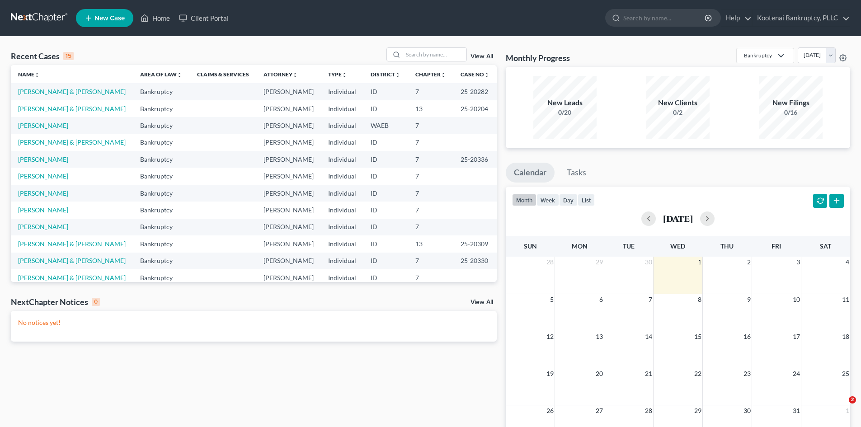 This screenshot has width=861, height=427. Describe the element at coordinates (749, 300) in the screenshot. I see `span: 9` at that location.